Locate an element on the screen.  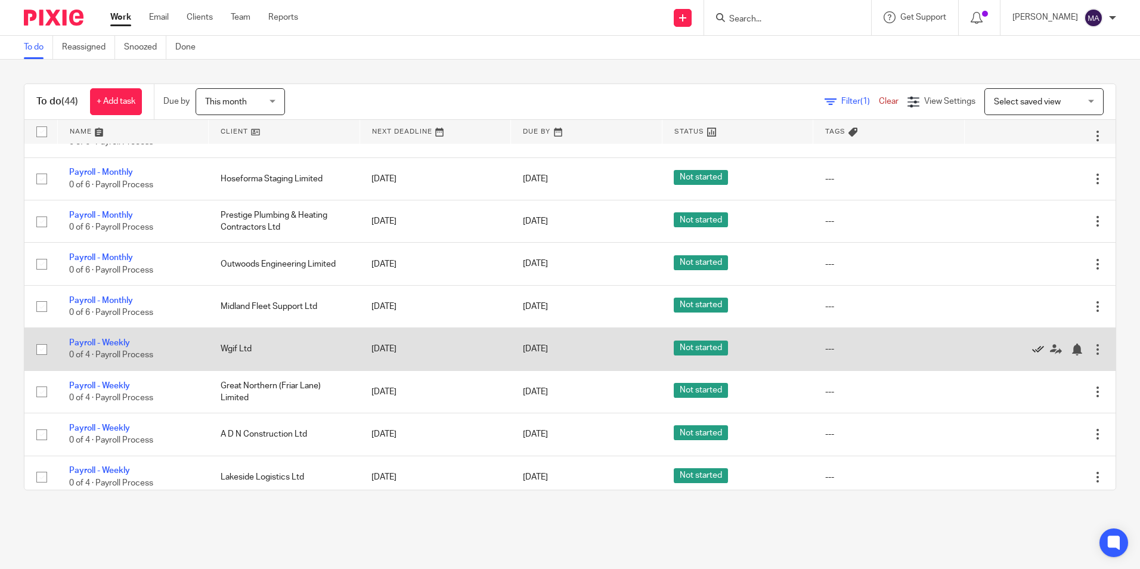
a: Mark as done is located at coordinates (1041, 349).